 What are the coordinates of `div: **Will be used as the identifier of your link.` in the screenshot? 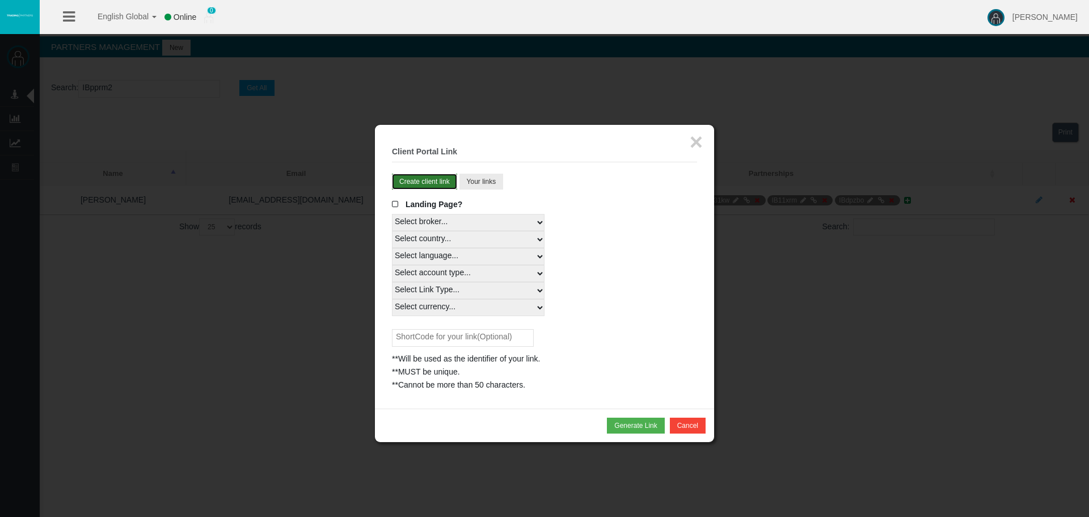 It's located at (545, 359).